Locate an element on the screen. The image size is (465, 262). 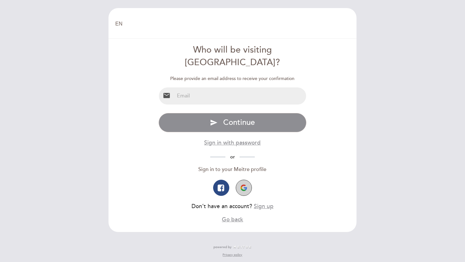
a: powered by is located at coordinates (232, 247).